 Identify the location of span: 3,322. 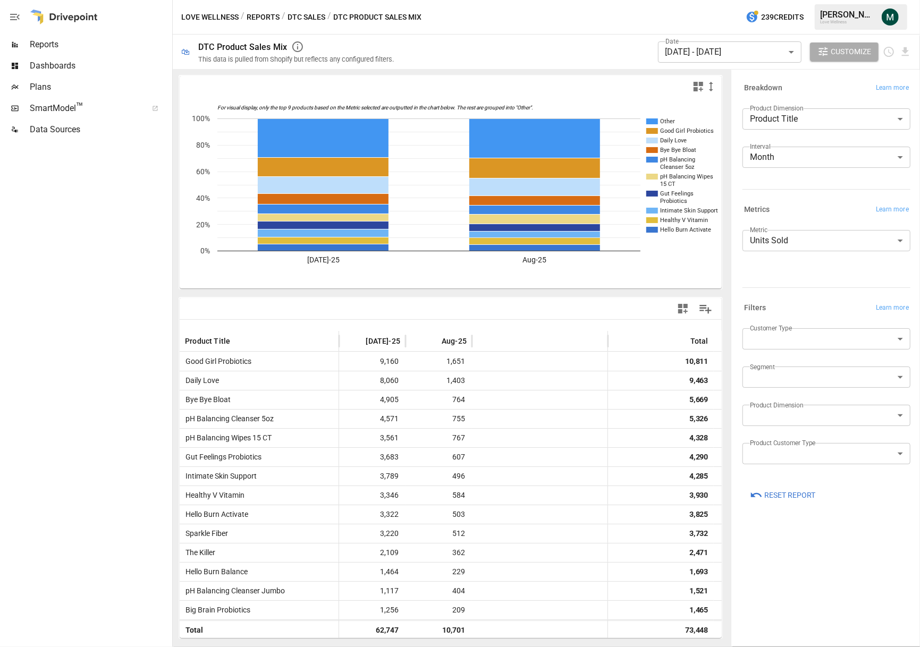
(372, 515).